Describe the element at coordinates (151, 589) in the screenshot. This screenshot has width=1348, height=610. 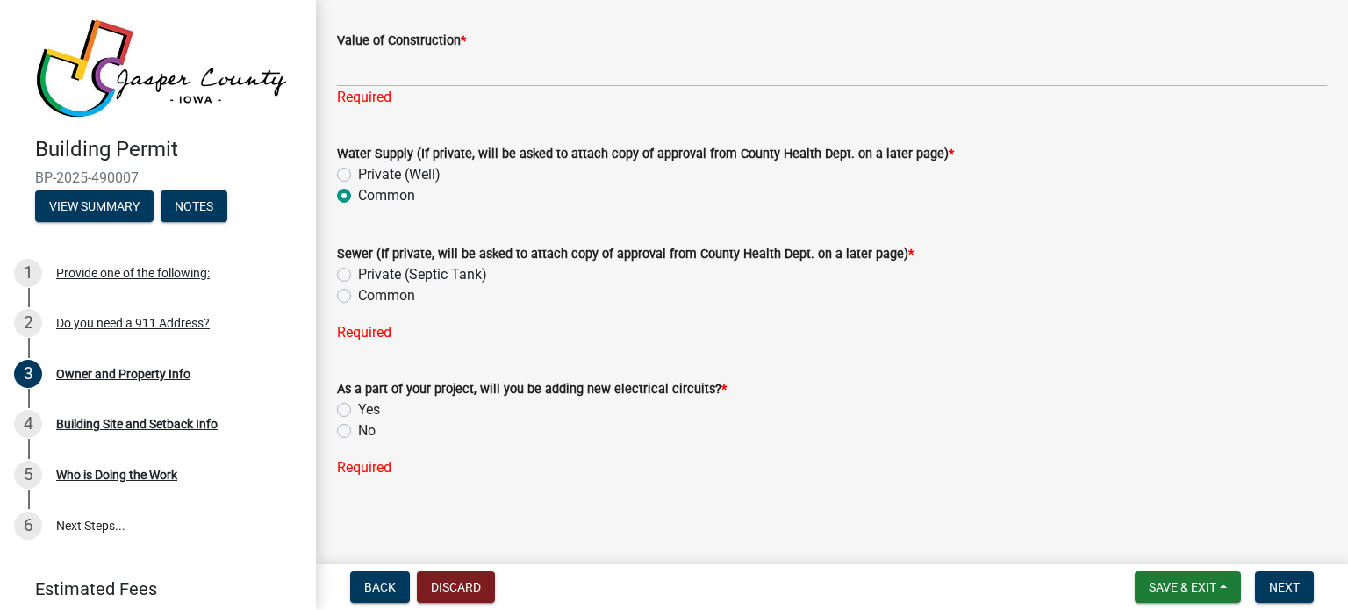
I see `a: Estimated Fees` at that location.